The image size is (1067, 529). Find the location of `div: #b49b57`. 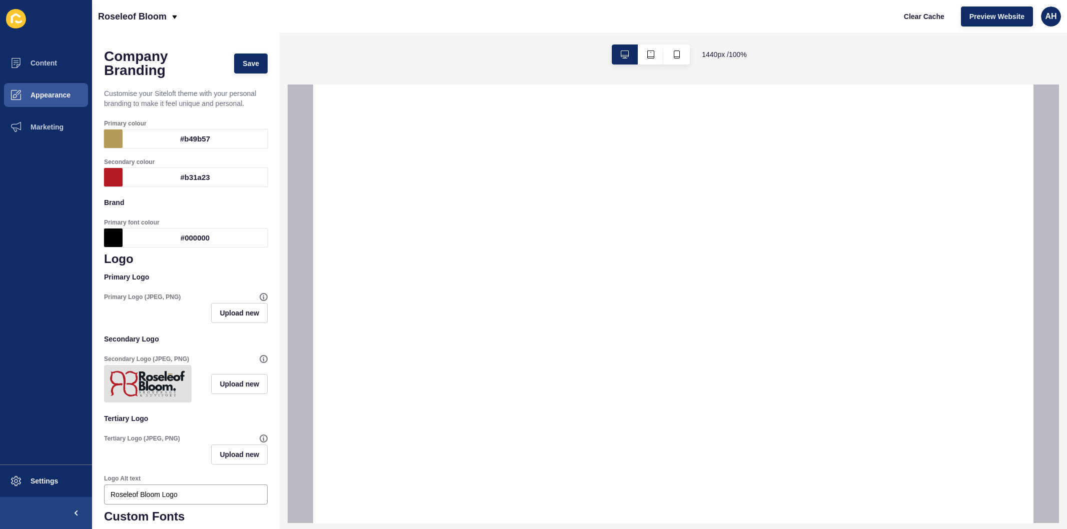

div: #b49b57 is located at coordinates (195, 139).